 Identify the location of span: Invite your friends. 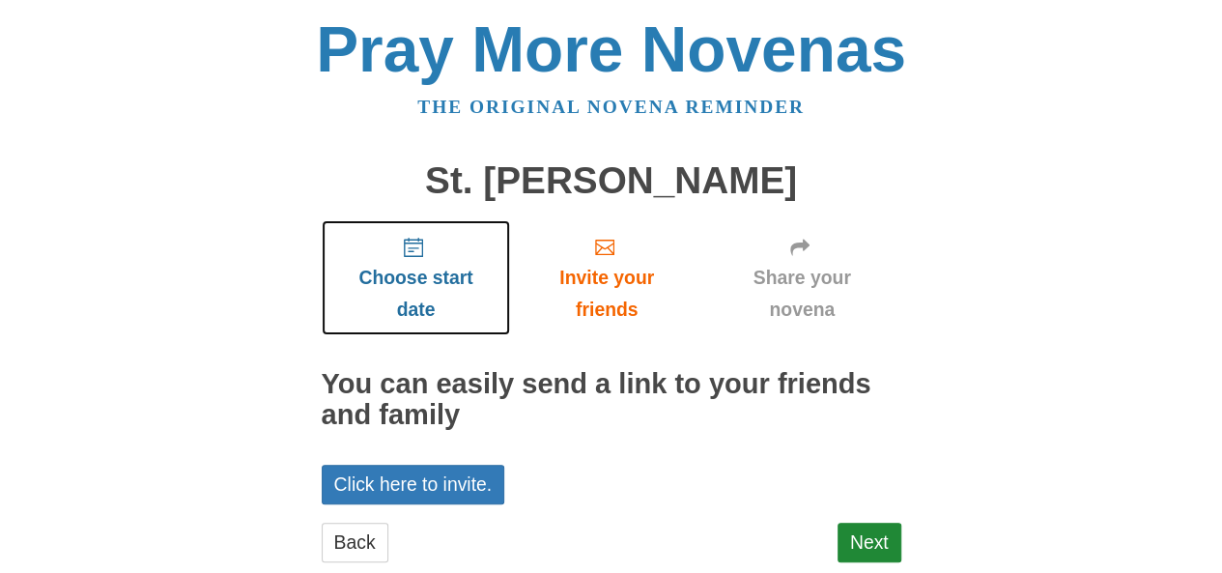
(606, 294).